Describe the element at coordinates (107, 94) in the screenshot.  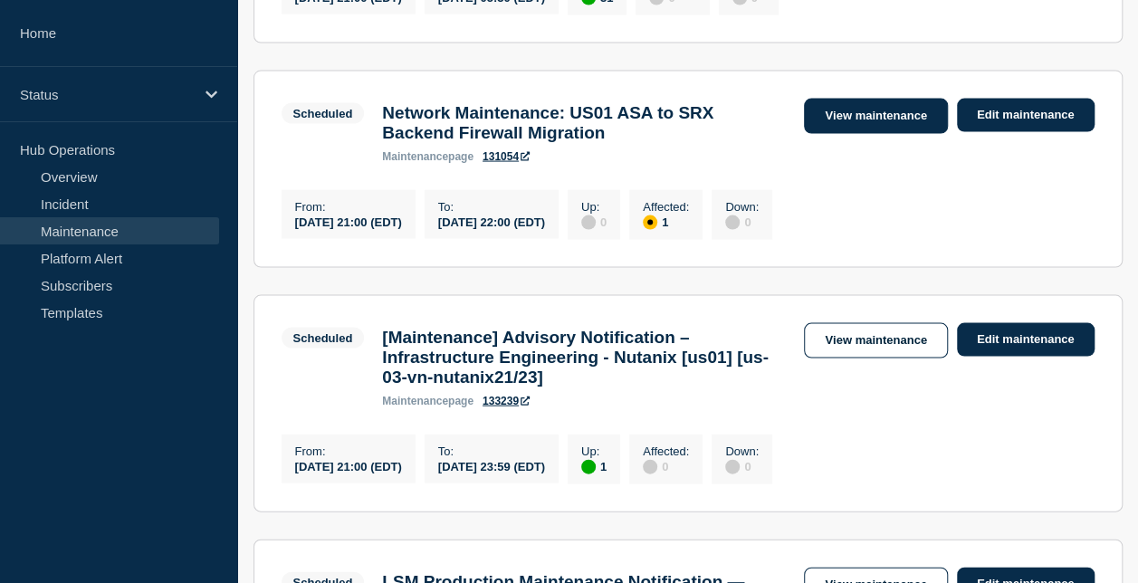
I see `p: Status` at that location.